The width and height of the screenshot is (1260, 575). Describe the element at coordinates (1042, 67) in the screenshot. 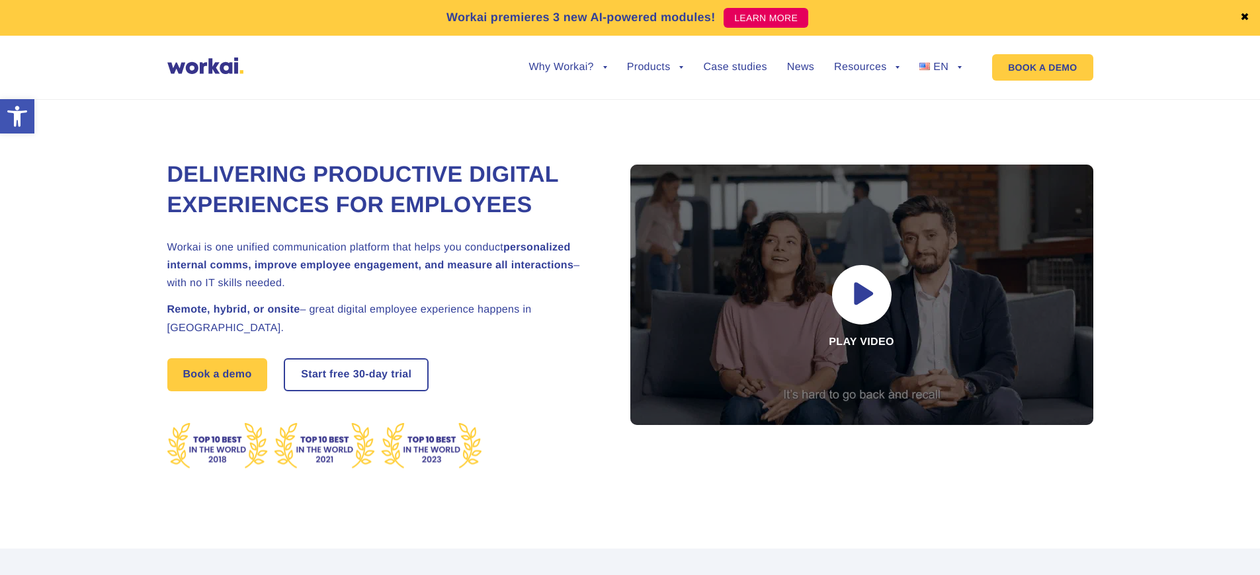

I see `a: BOOK A DEMO` at that location.